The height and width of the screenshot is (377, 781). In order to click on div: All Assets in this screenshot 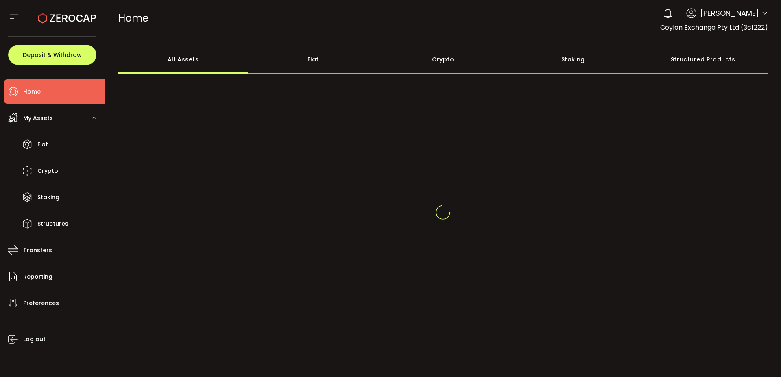, I will do `click(183, 59)`.